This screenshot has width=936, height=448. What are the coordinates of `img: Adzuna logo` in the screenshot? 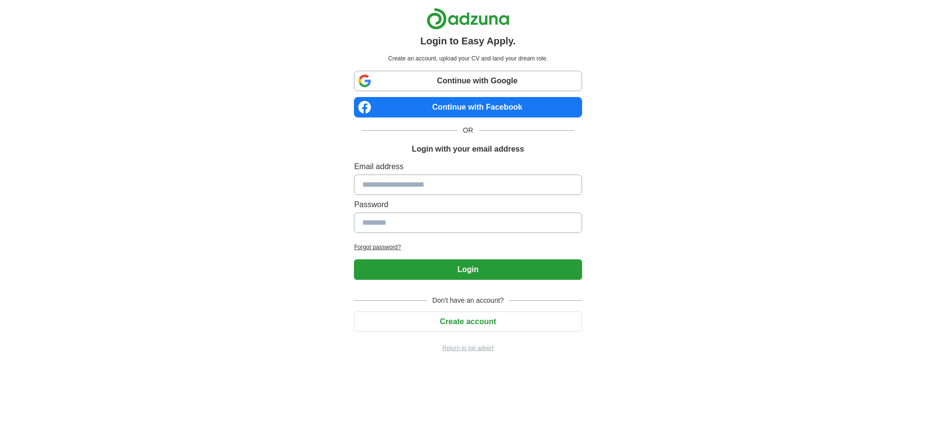 It's located at (468, 19).